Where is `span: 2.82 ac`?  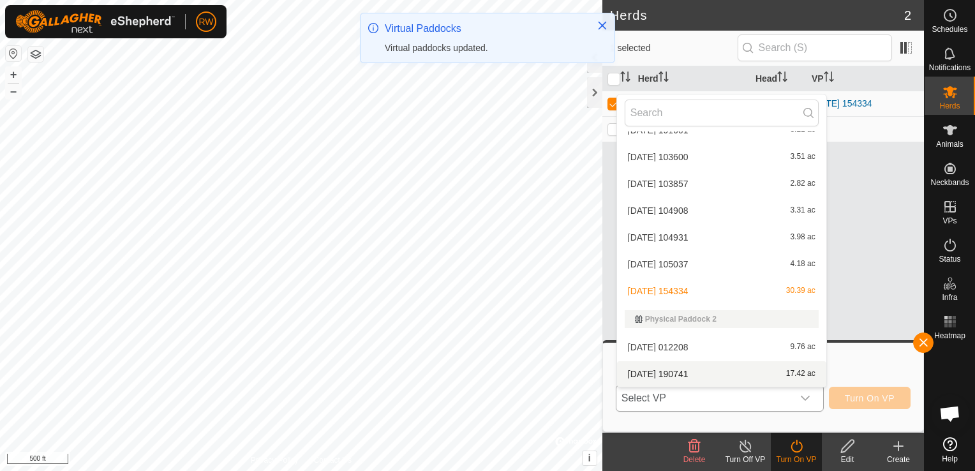 span: 2.82 ac is located at coordinates (802, 184).